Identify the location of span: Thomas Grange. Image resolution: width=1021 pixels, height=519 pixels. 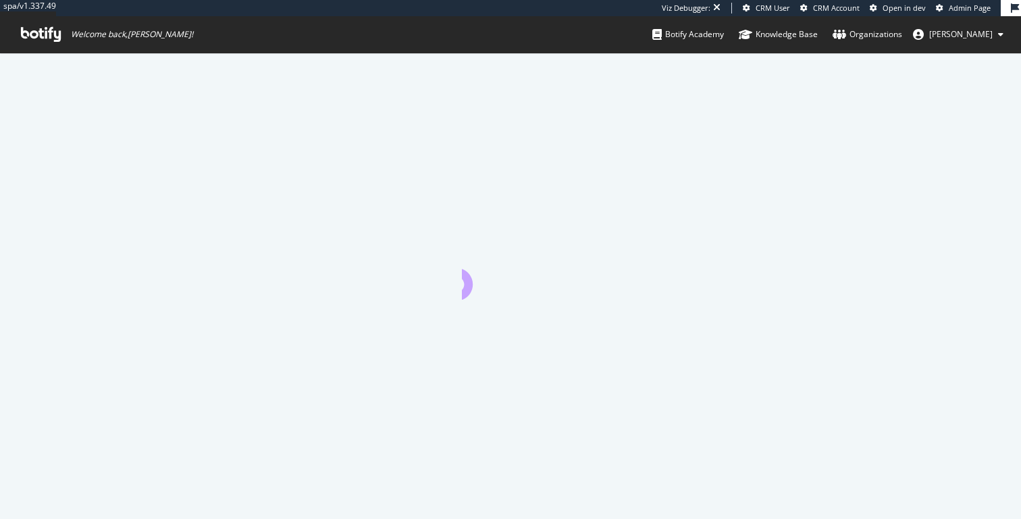
(961, 34).